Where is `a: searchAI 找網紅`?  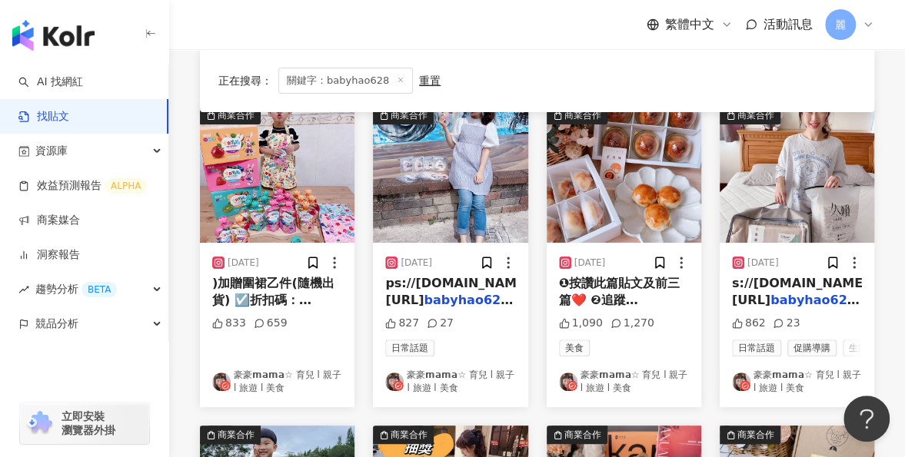
a: searchAI 找網紅 is located at coordinates (51, 82).